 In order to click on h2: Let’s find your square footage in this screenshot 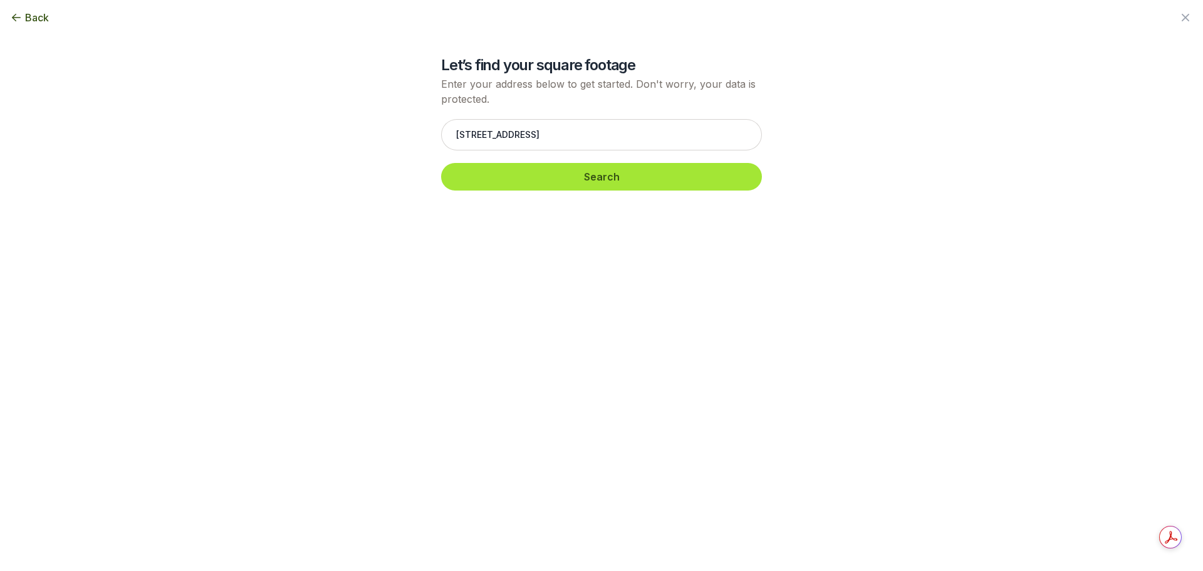, I will do `click(601, 65)`.